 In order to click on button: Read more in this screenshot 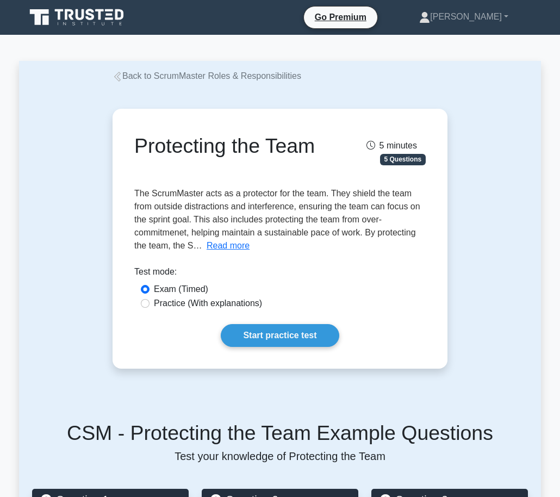, I will do `click(228, 246)`.